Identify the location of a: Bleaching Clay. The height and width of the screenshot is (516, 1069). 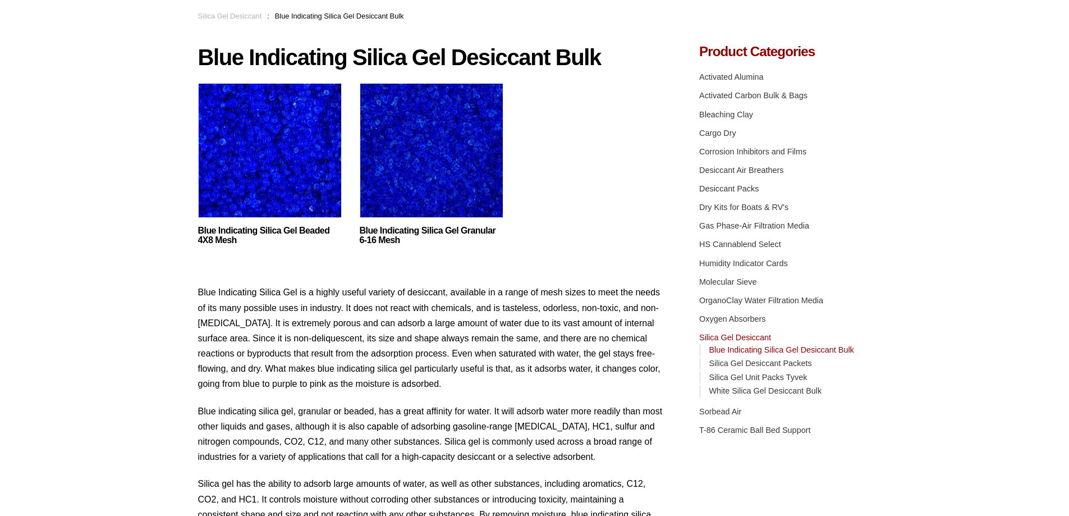
(726, 114).